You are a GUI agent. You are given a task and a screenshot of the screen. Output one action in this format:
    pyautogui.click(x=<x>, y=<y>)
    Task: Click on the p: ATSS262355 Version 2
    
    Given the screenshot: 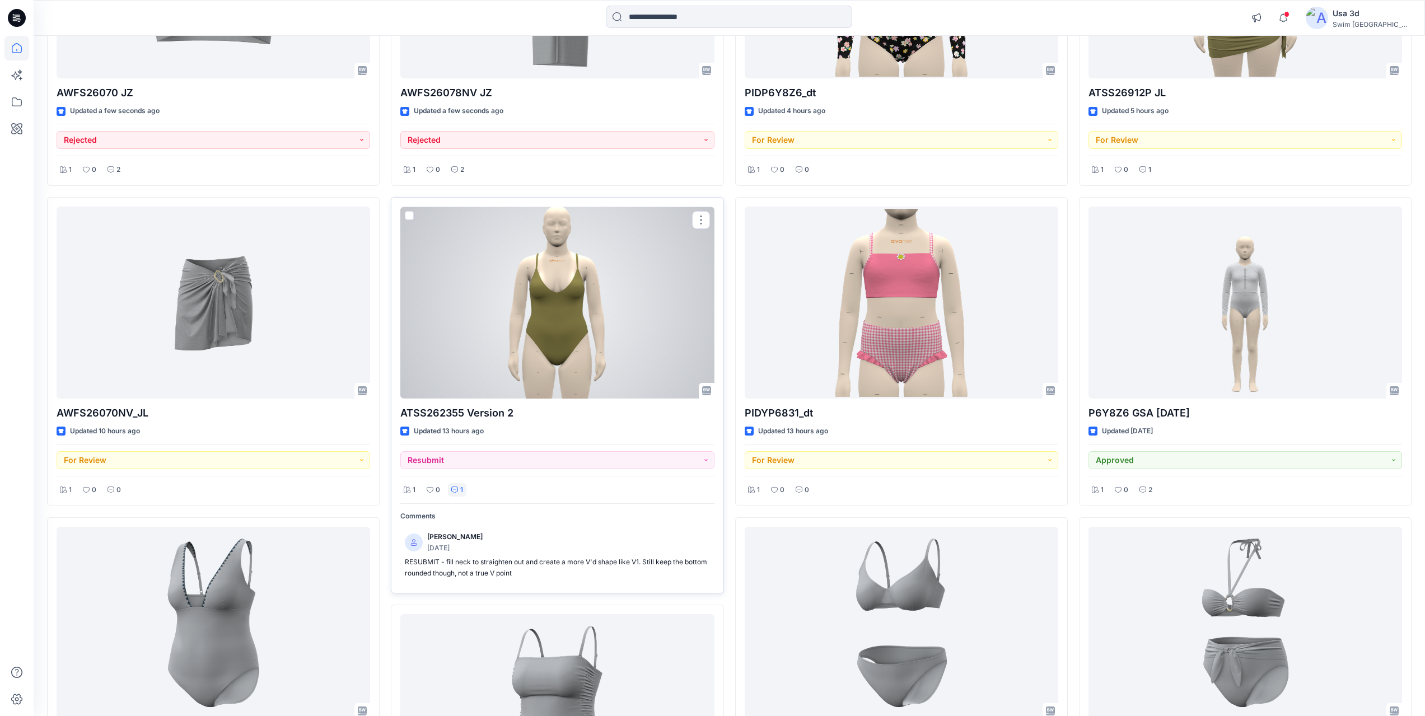 What is the action you would take?
    pyautogui.click(x=557, y=413)
    